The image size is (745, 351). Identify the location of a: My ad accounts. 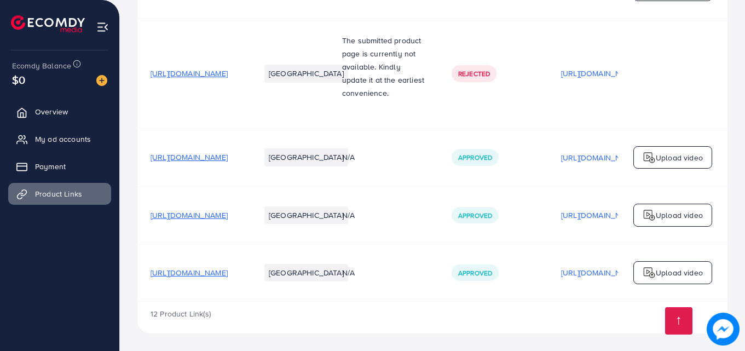
(60, 139).